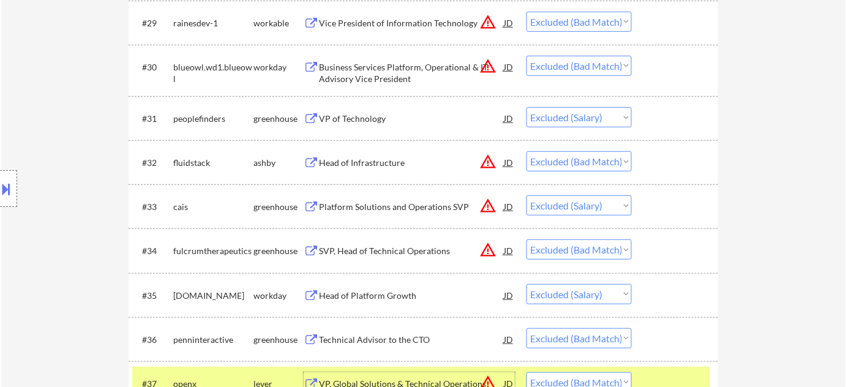 This screenshot has width=846, height=387. I want to click on div: VP of Technology, so click(412, 119).